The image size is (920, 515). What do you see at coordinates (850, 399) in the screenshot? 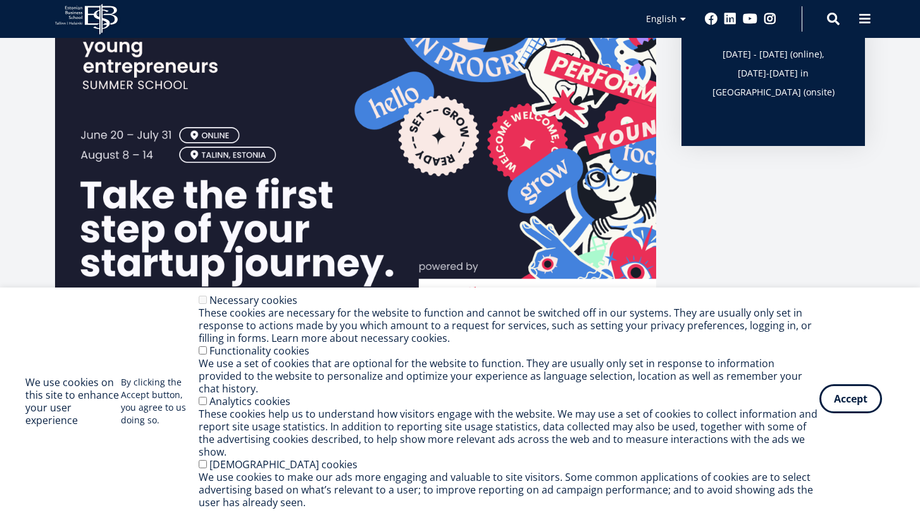
I see `button: Accept` at bounding box center [850, 399].